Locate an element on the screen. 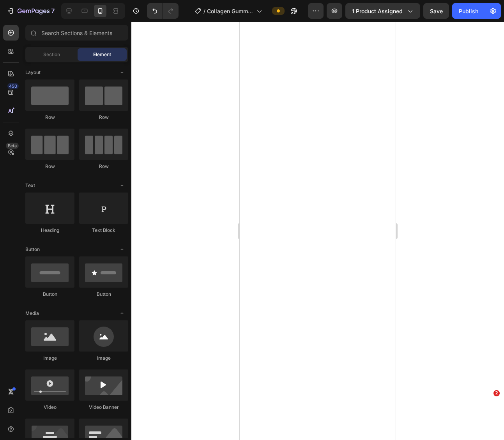 This screenshot has height=440, width=504. div: Undo/Redo is located at coordinates (163, 11).